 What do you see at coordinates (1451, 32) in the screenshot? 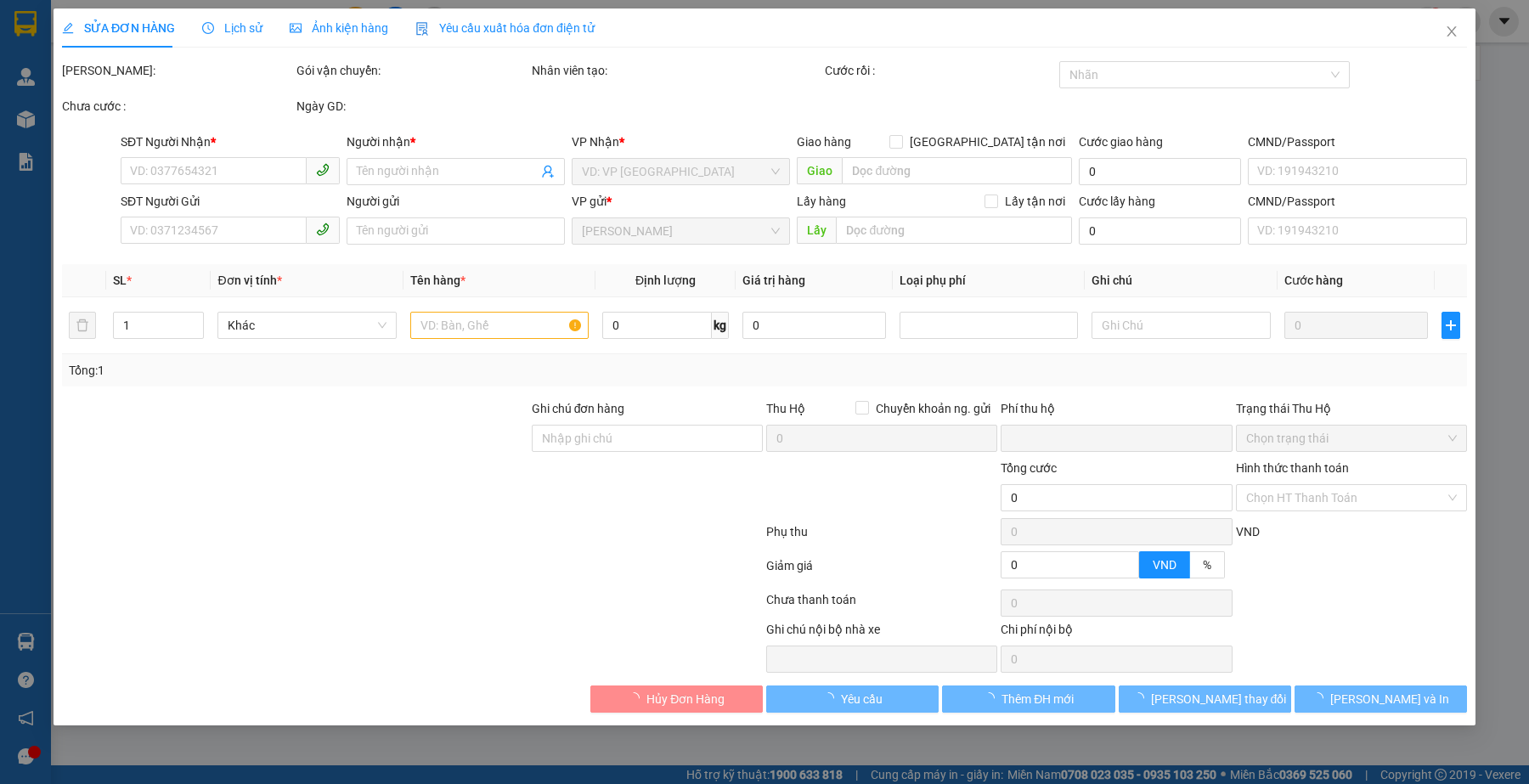
I see `button: Close` at bounding box center [1451, 32].